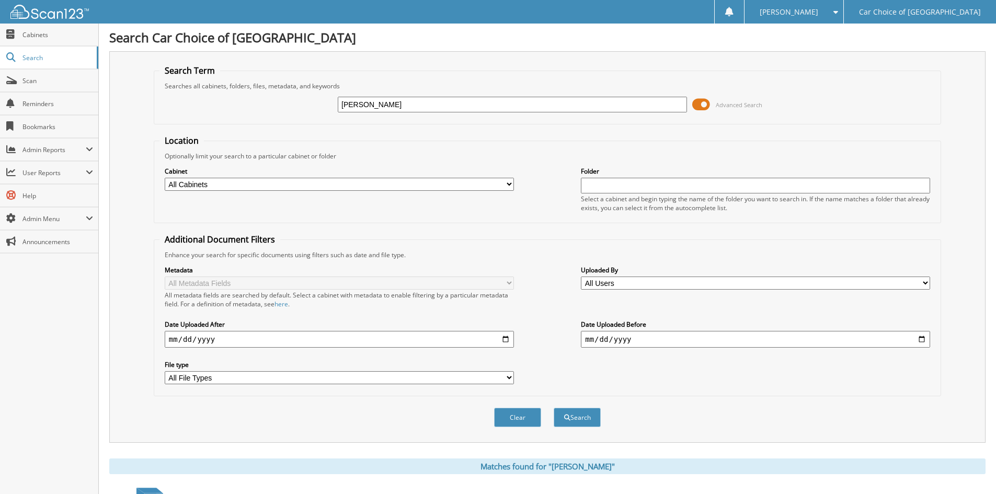 Image resolution: width=996 pixels, height=494 pixels. What do you see at coordinates (518, 417) in the screenshot?
I see `button: Clear` at bounding box center [518, 417].